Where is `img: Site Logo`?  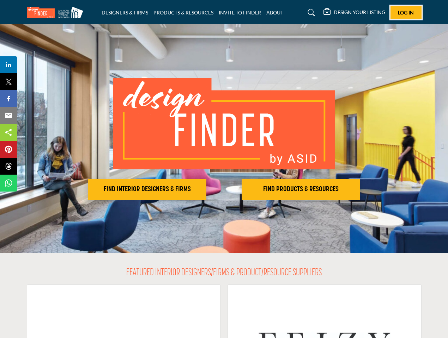 img: Site Logo is located at coordinates (57, 12).